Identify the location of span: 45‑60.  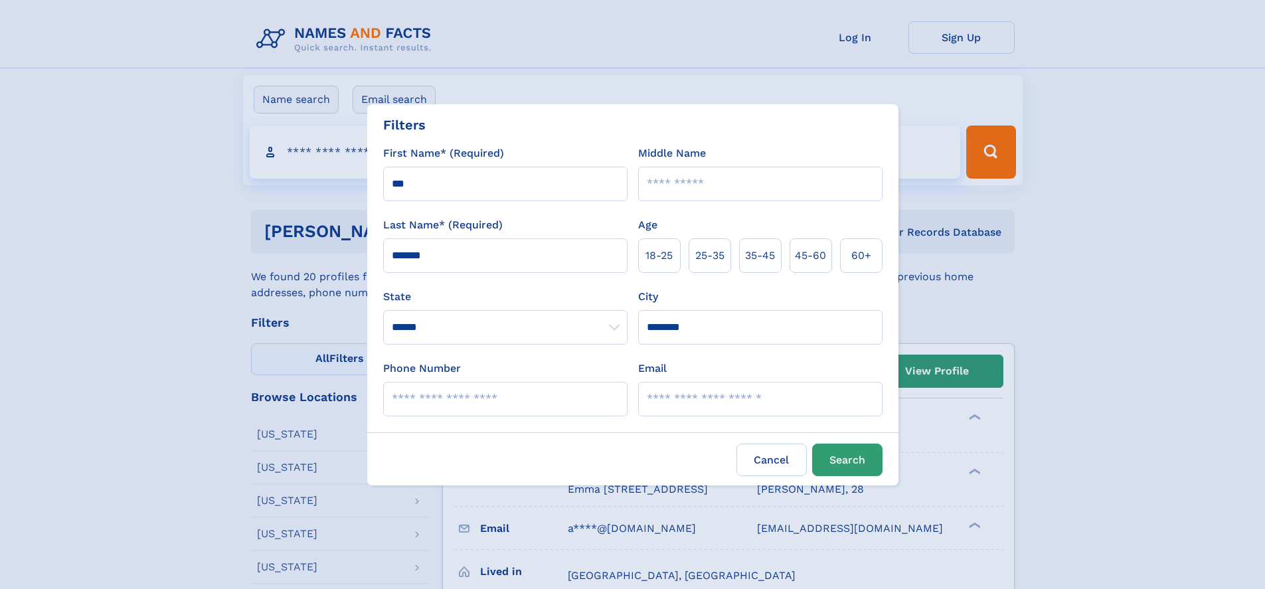
(810, 256).